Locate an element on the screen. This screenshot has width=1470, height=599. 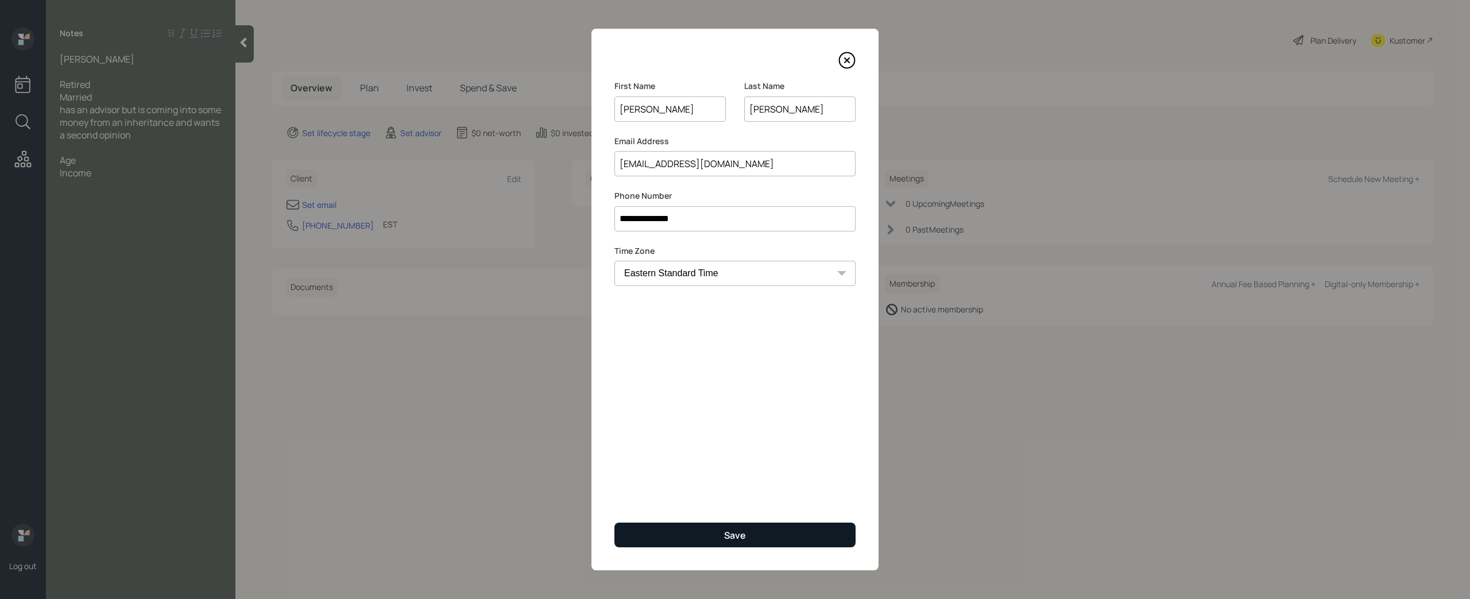
button: Save is located at coordinates (735, 535).